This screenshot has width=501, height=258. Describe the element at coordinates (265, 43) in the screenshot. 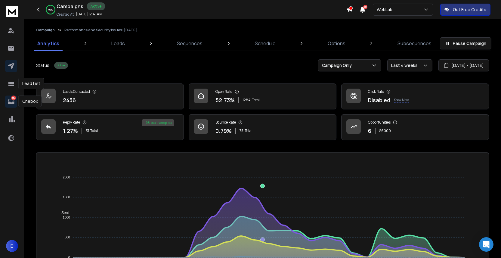

I see `p: Schedule` at that location.